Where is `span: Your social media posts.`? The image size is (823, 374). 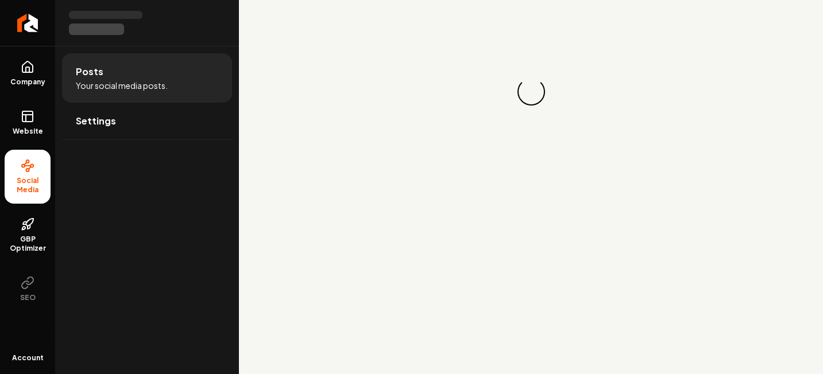
span: Your social media posts. is located at coordinates (122, 86).